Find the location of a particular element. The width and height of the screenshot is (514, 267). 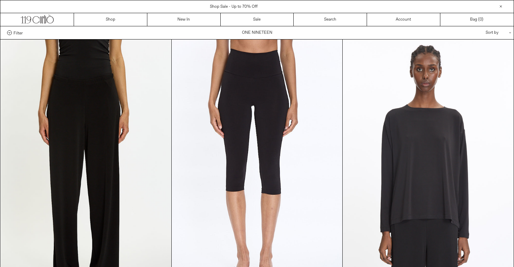

a: Bag () is located at coordinates (477, 20).